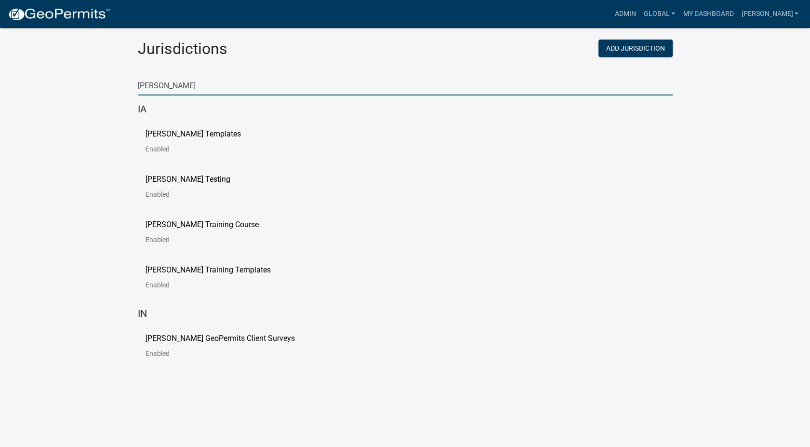  I want to click on button: Add Jurisdiction, so click(636, 48).